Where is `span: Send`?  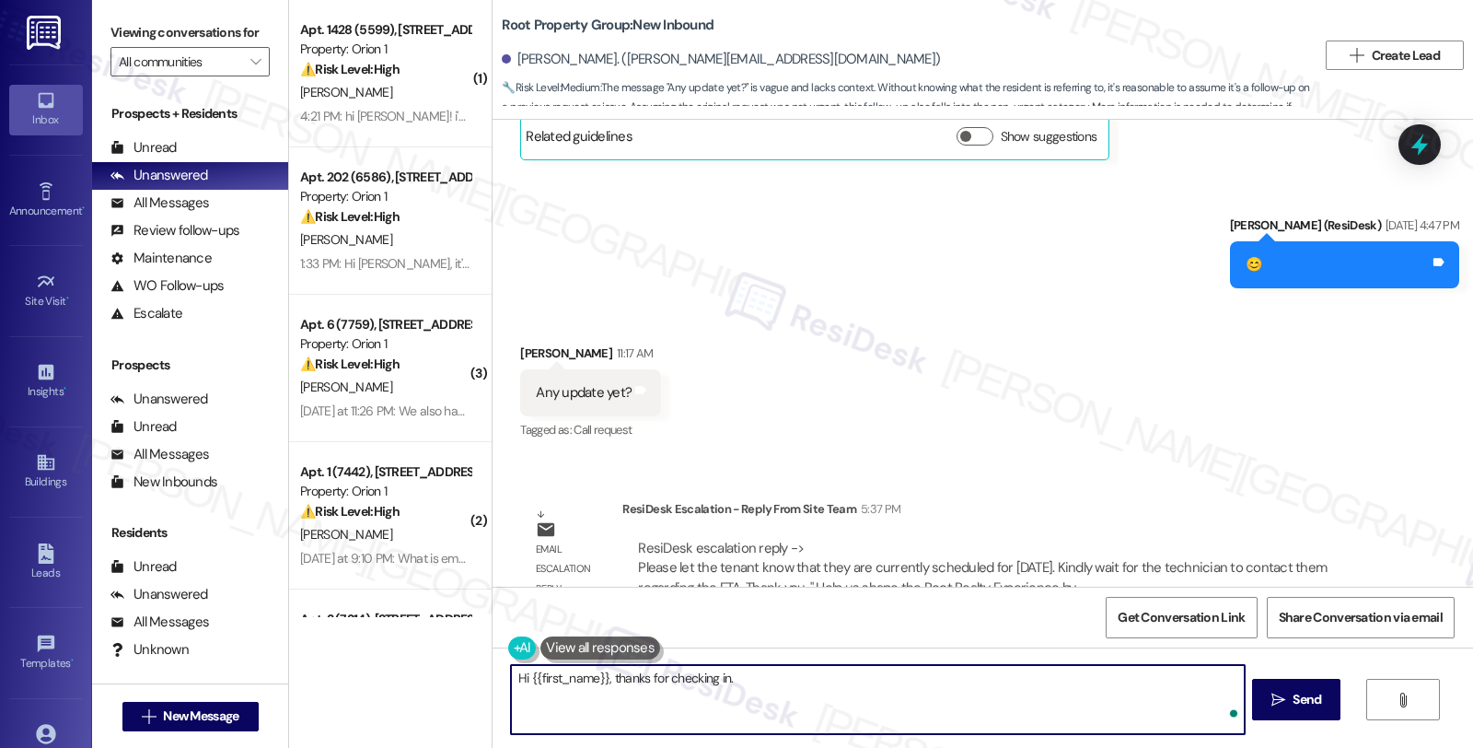 span: Send is located at coordinates (1307, 699).